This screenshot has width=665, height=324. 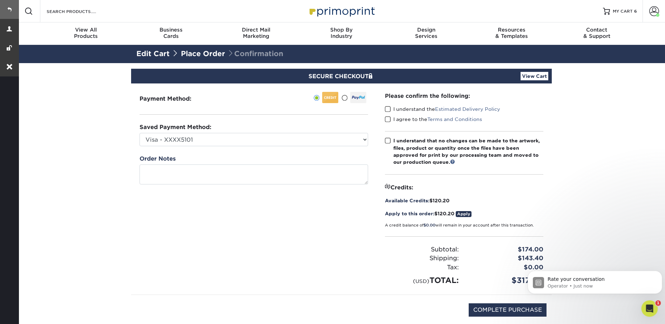 I want to click on input: COMPLETE PURCHASE, so click(x=508, y=310).